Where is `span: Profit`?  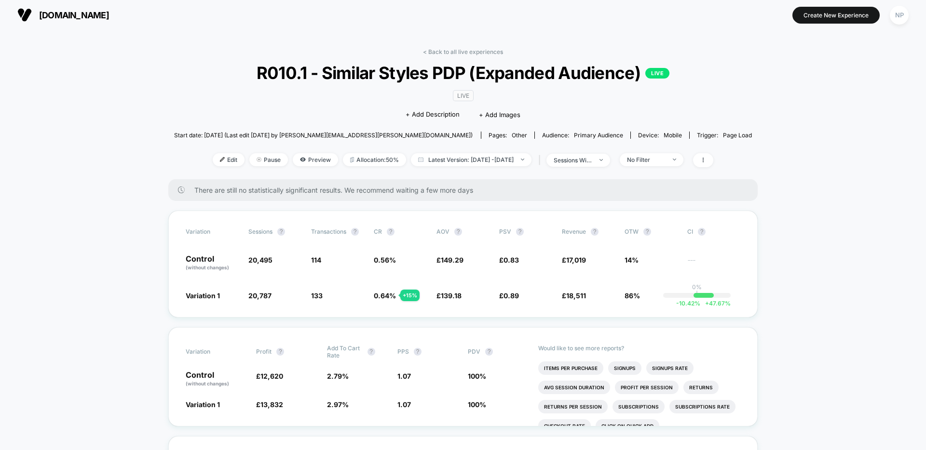
span: Profit is located at coordinates (264, 351).